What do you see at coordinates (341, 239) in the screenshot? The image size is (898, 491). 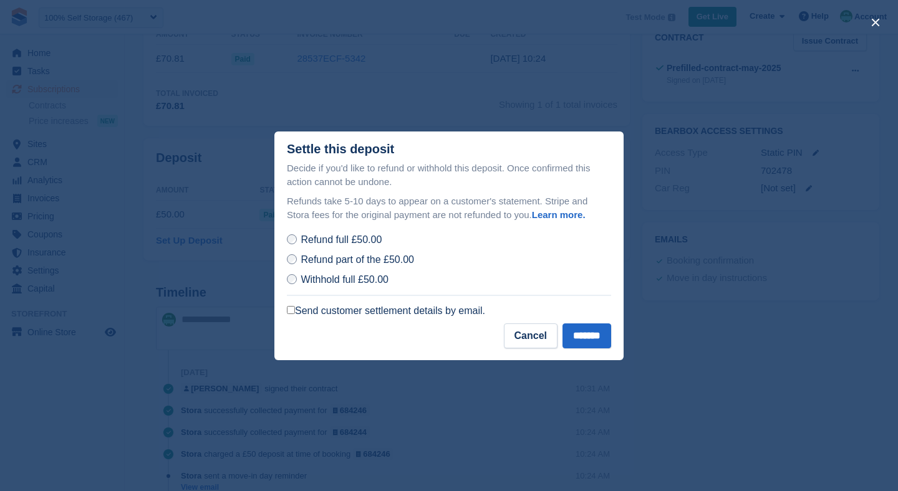 I see `span: Refund full £50.00` at bounding box center [341, 239].